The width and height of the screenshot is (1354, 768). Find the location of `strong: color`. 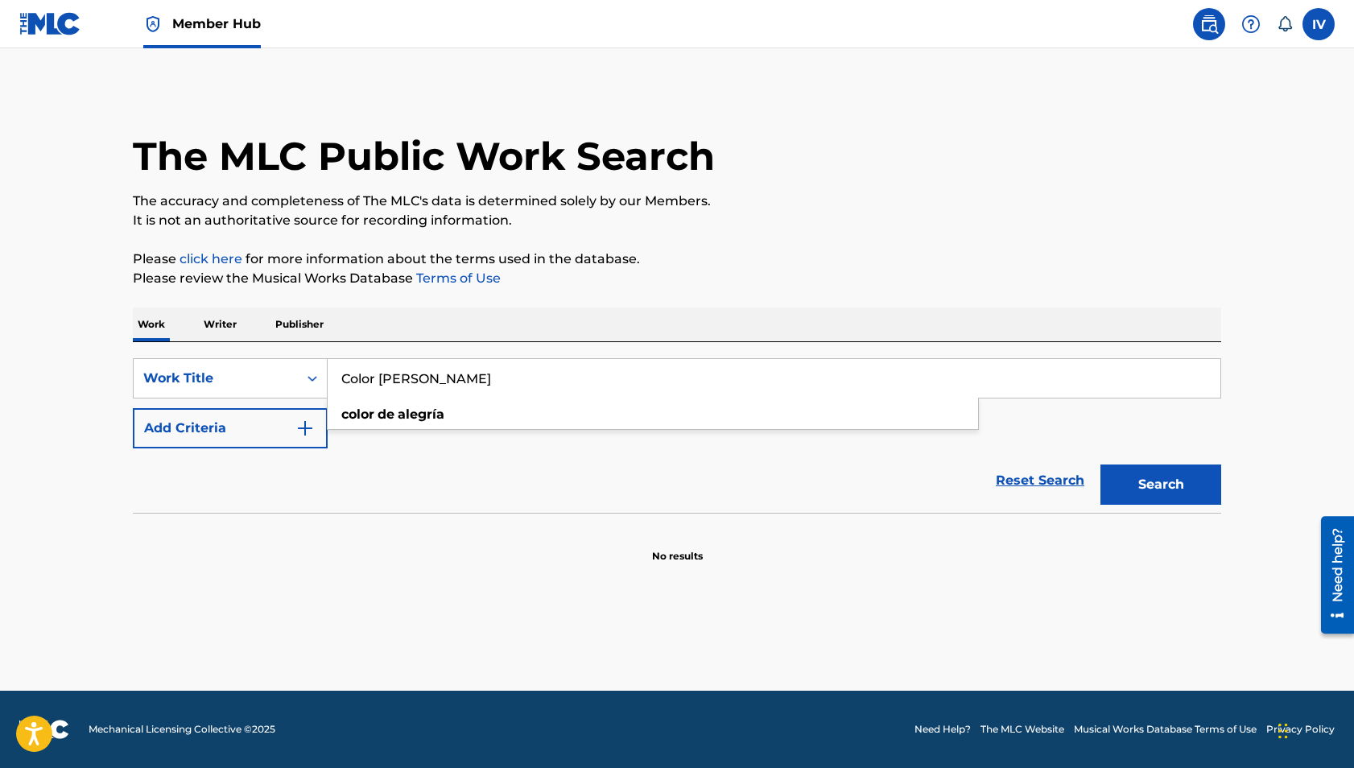

strong: color is located at coordinates (357, 414).